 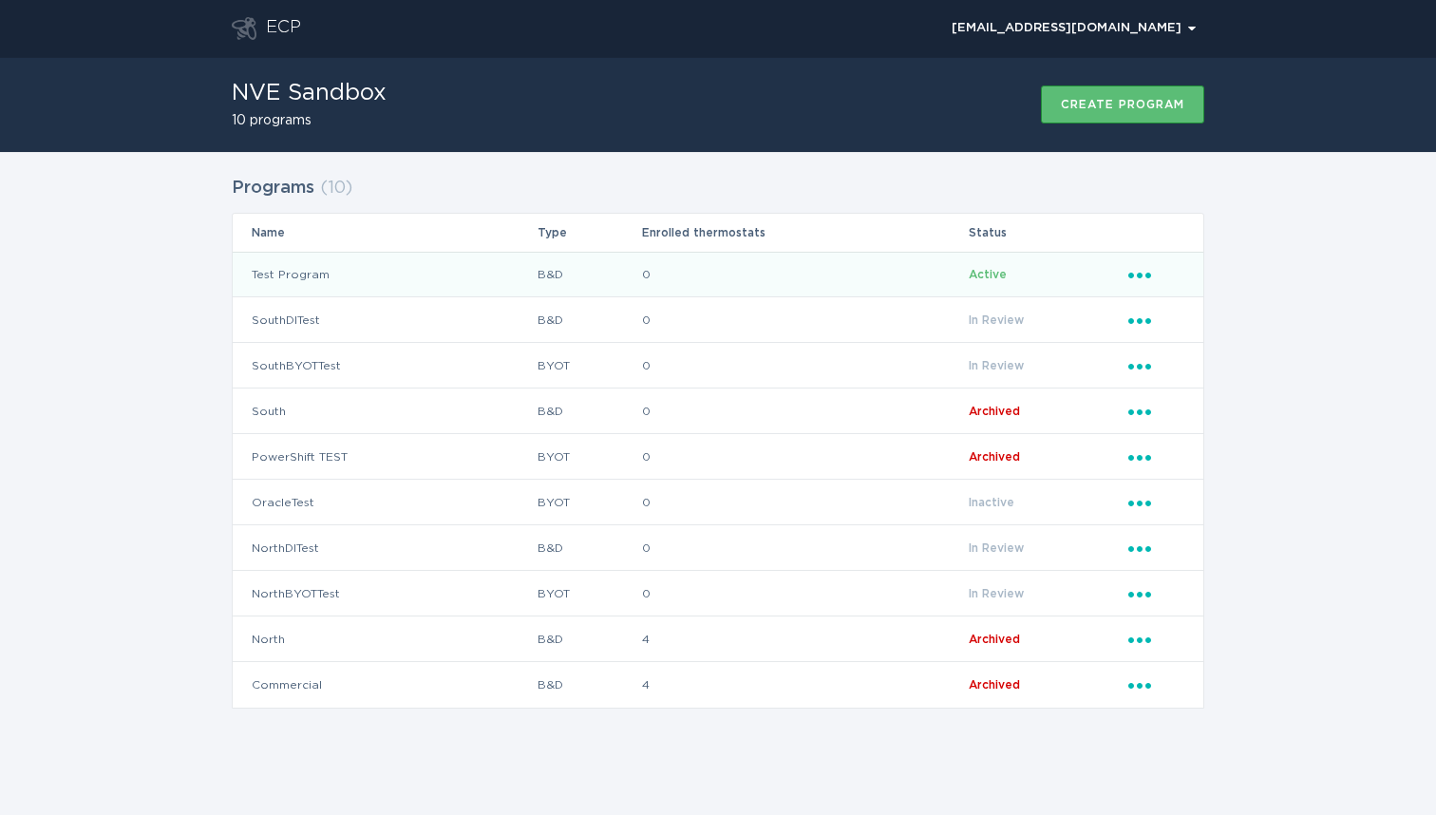 What do you see at coordinates (385, 548) in the screenshot?
I see `td: NorthDITest` at bounding box center [385, 548].